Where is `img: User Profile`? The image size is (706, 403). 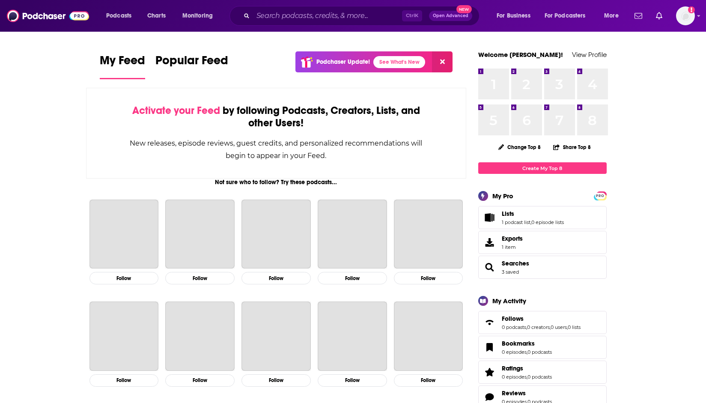
img: User Profile is located at coordinates (686, 16).